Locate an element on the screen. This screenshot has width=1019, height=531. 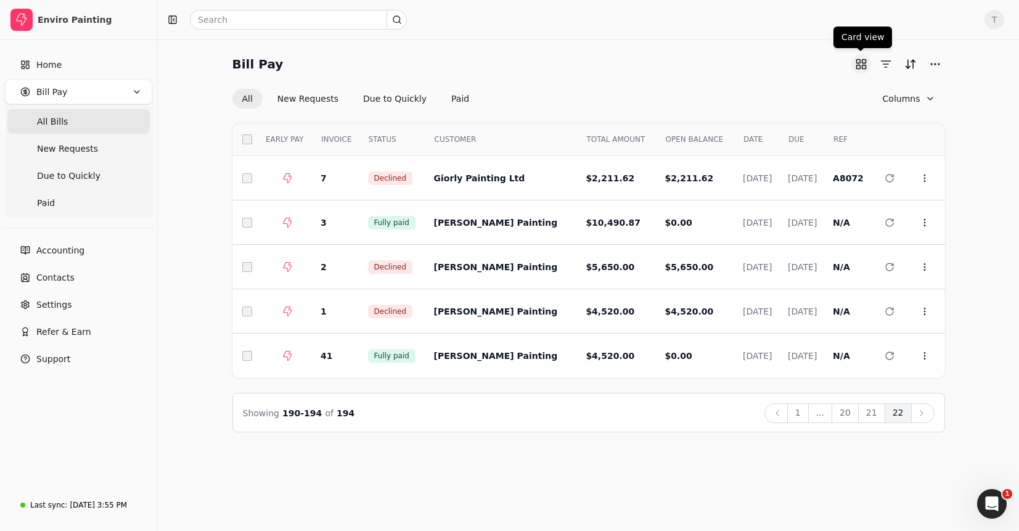
span: 3 is located at coordinates (324, 223).